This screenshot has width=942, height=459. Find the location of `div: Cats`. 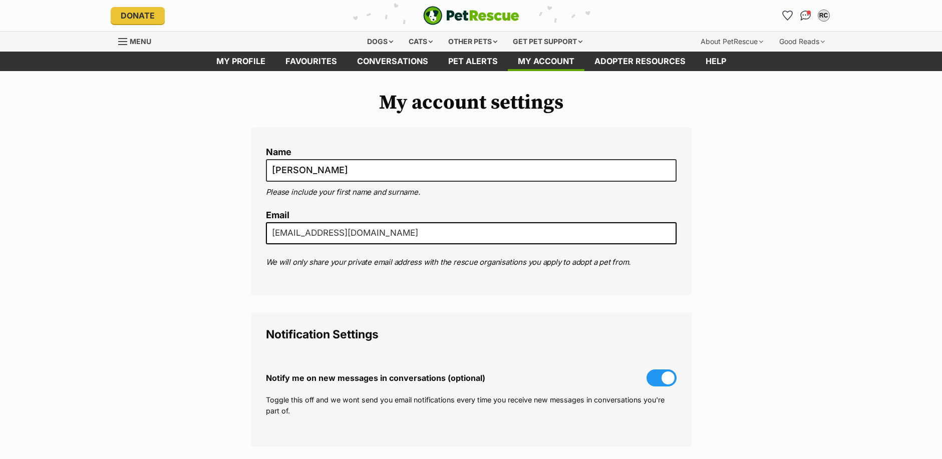

div: Cats is located at coordinates (421, 42).